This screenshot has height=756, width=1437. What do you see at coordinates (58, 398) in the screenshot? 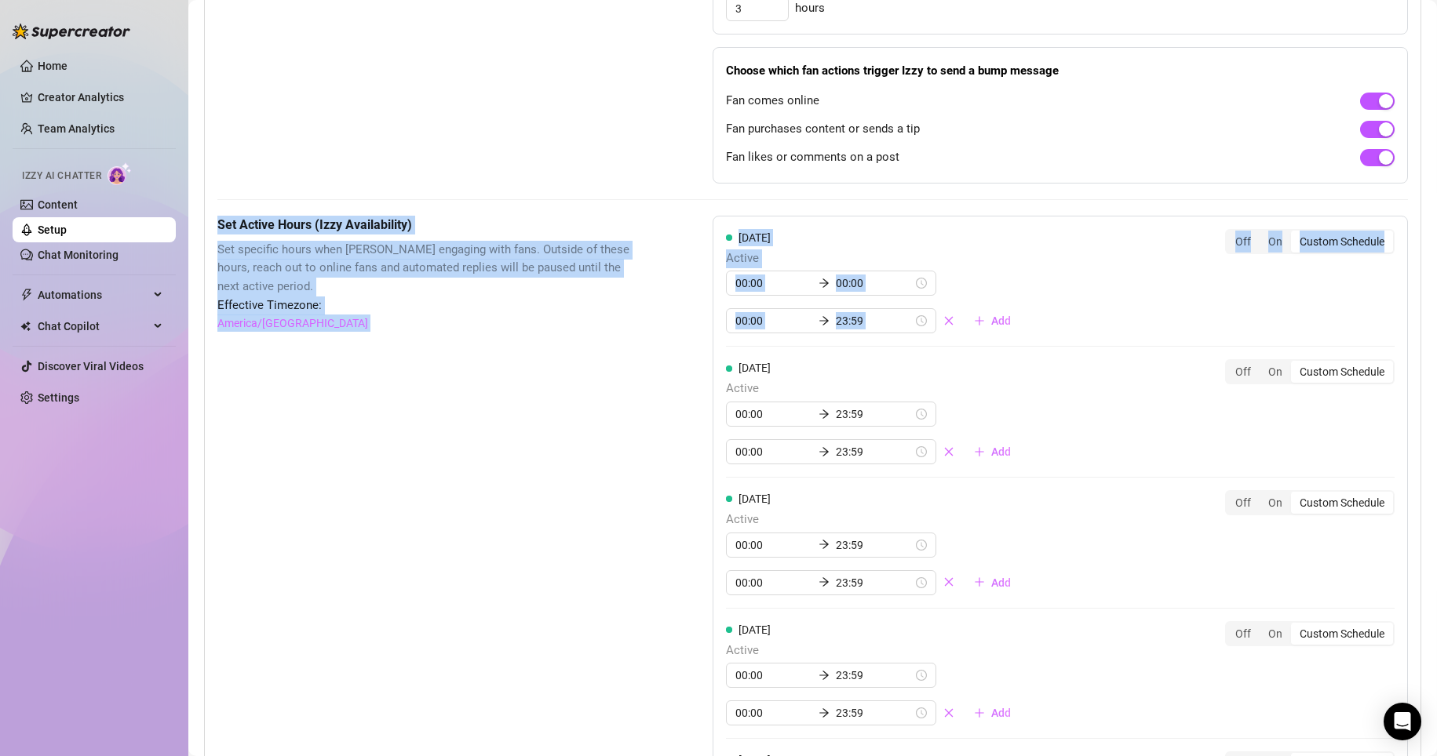
I see `a: Settings` at bounding box center [58, 398].